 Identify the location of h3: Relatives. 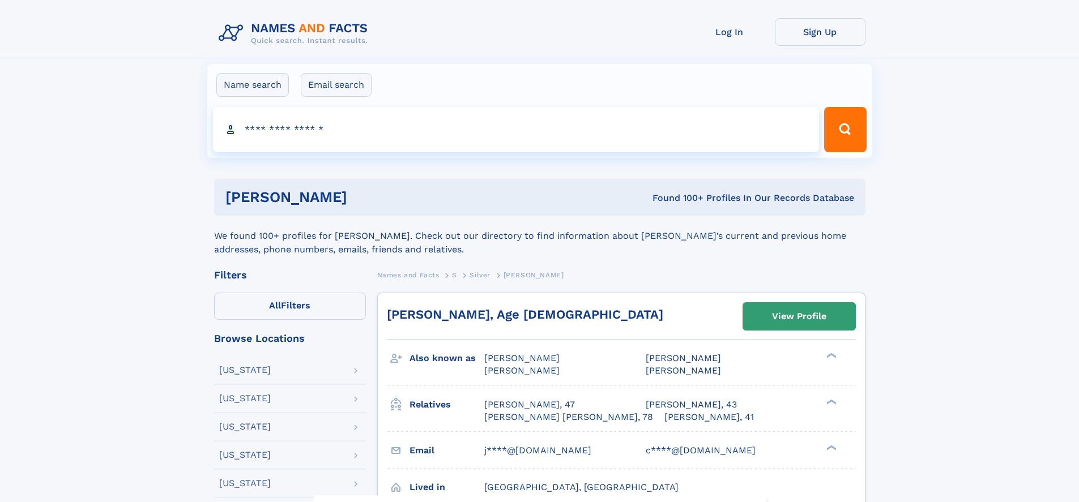
(447, 405).